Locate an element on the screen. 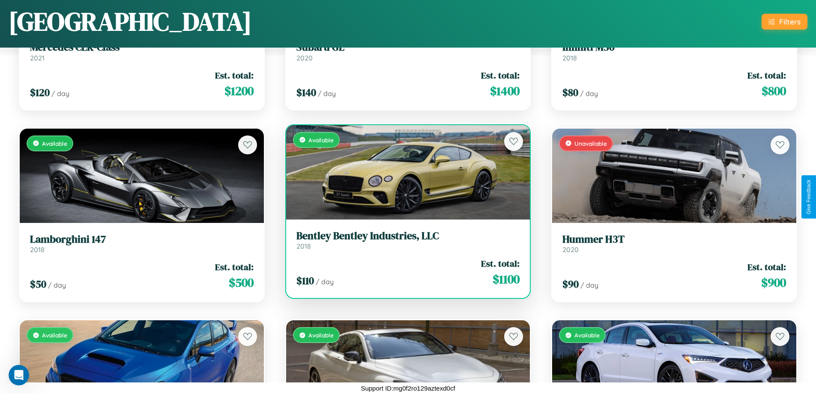 Image resolution: width=816 pixels, height=394 pixels. a: Bentley Bentley Industries, LLC2018 is located at coordinates (408, 240).